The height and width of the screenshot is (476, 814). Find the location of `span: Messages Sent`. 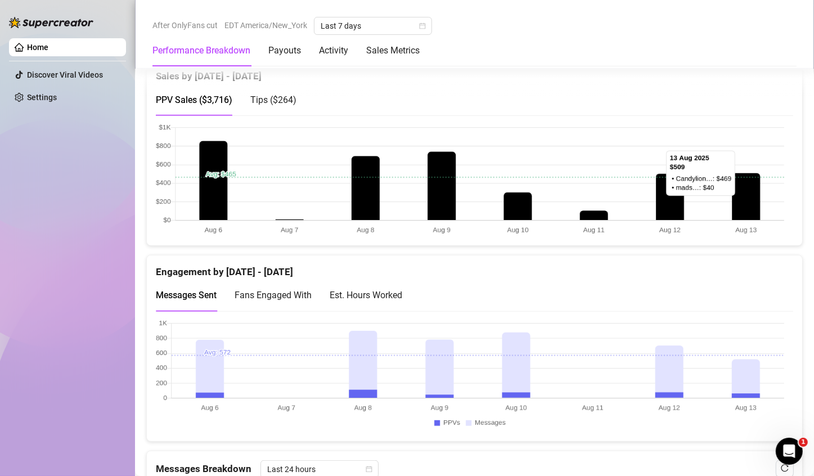

span: Messages Sent is located at coordinates (186, 295).